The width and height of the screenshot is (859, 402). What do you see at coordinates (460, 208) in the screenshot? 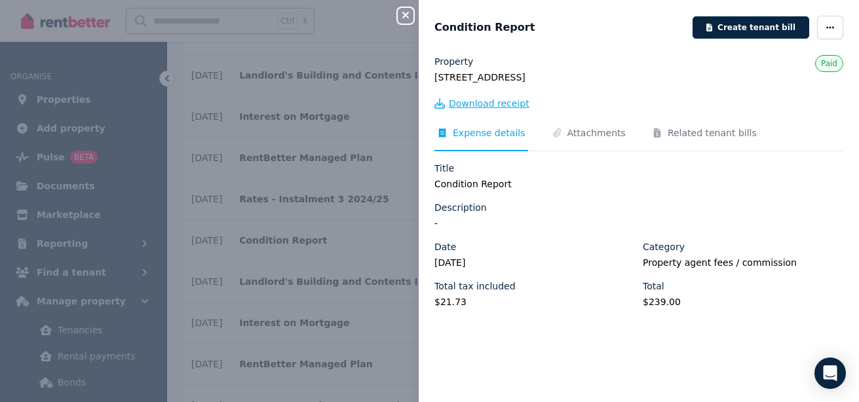
I see `label: Description` at bounding box center [460, 208].